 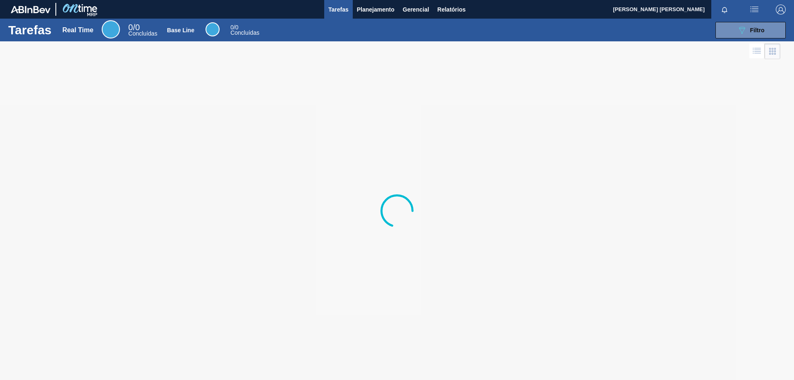 I want to click on span: Filtro, so click(x=757, y=30).